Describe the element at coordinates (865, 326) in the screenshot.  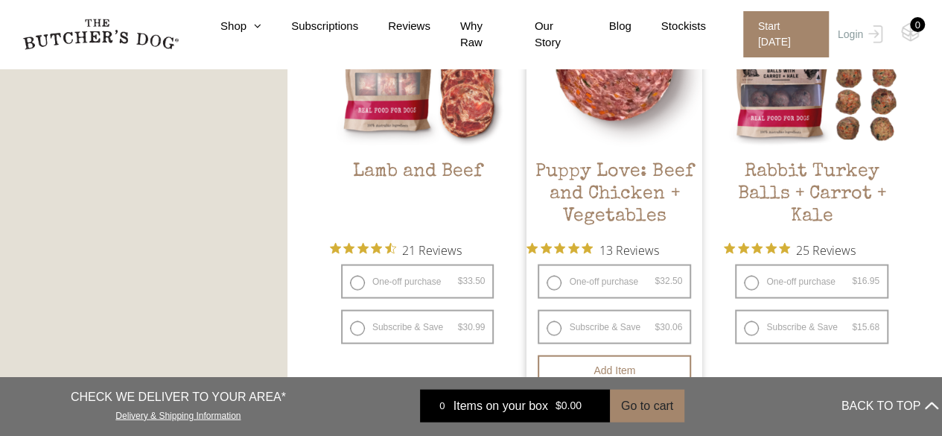
I see `bdi: 15.68` at that location.